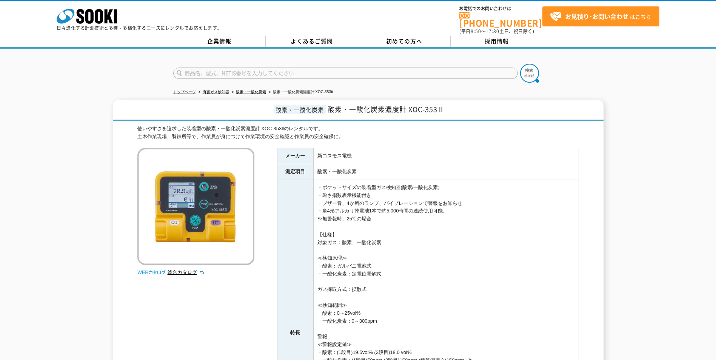 Image resolution: width=716 pixels, height=360 pixels. Describe the element at coordinates (476, 31) in the screenshot. I see `span: 8:50` at that location.